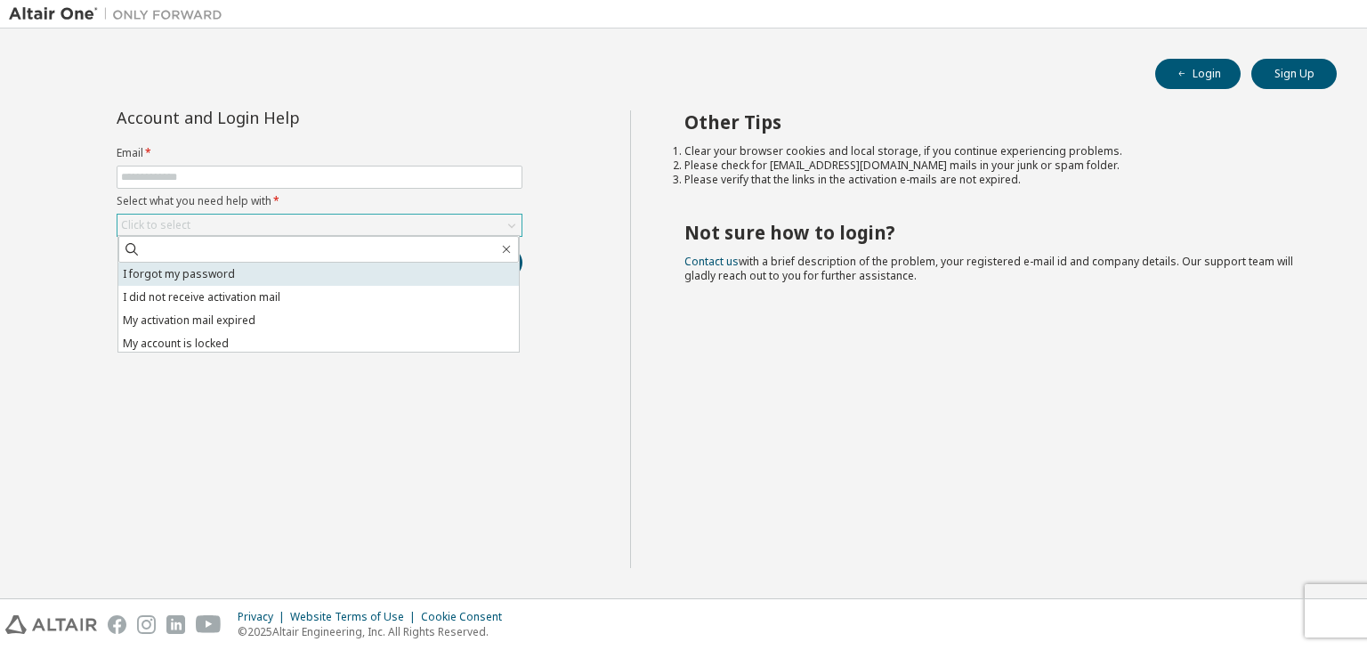 Image resolution: width=1367 pixels, height=650 pixels. What do you see at coordinates (995, 232) in the screenshot?
I see `h2: Not sure how to login?` at bounding box center [995, 232].